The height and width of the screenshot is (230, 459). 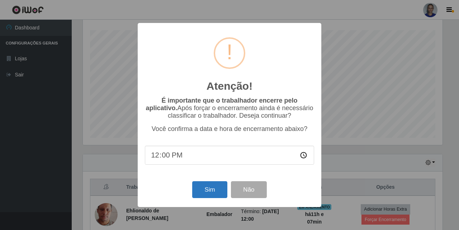 I want to click on h2: Atenção!, so click(x=230, y=86).